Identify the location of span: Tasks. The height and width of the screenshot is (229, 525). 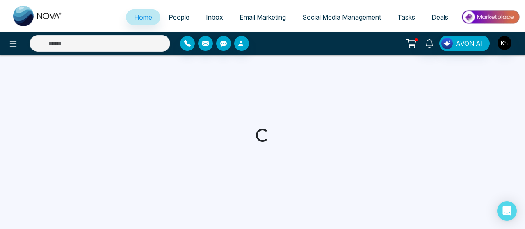
(406, 17).